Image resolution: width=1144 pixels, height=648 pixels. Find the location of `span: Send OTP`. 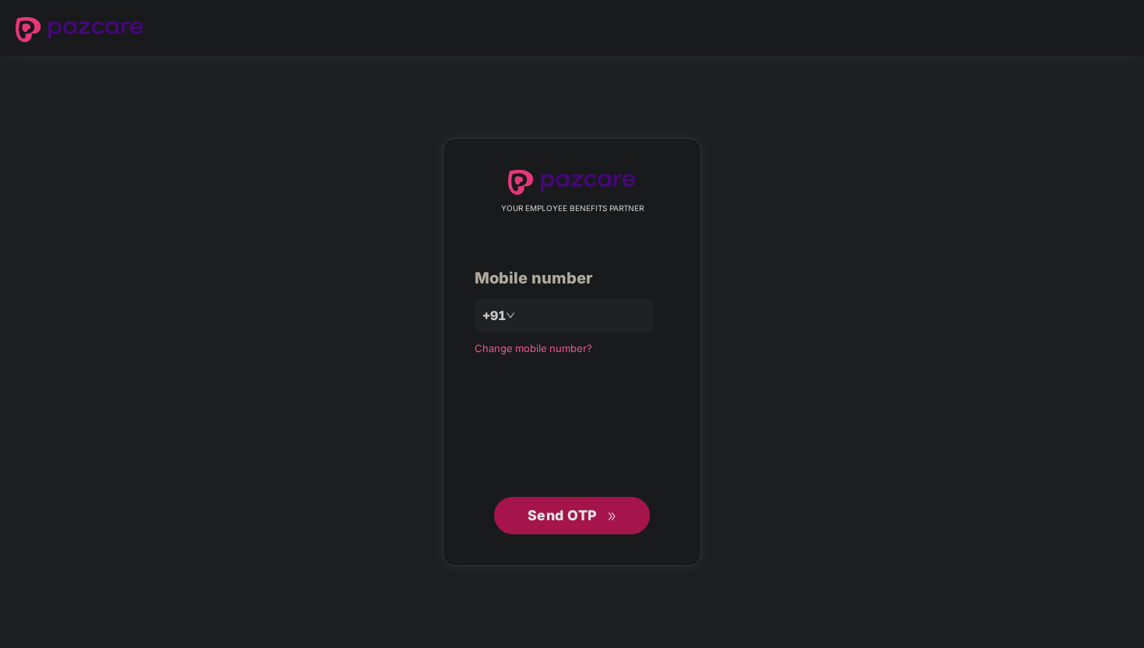

span: Send OTP is located at coordinates (562, 515).